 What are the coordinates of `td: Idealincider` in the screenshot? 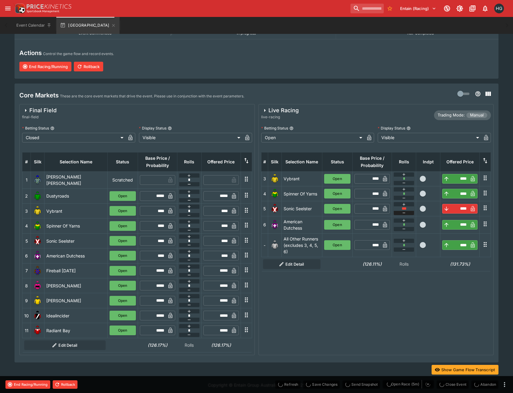 It's located at (76, 315).